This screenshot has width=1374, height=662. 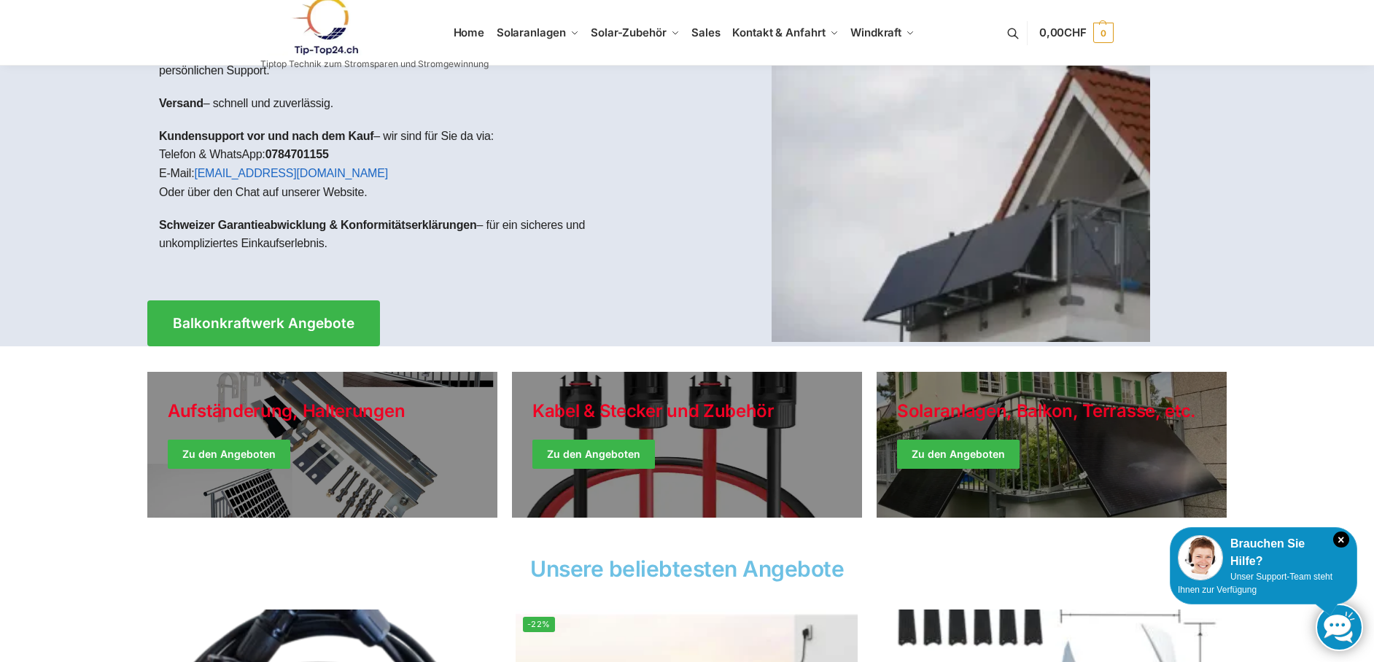 What do you see at coordinates (1201, 558) in the screenshot?
I see `img: Customer service` at bounding box center [1201, 558].